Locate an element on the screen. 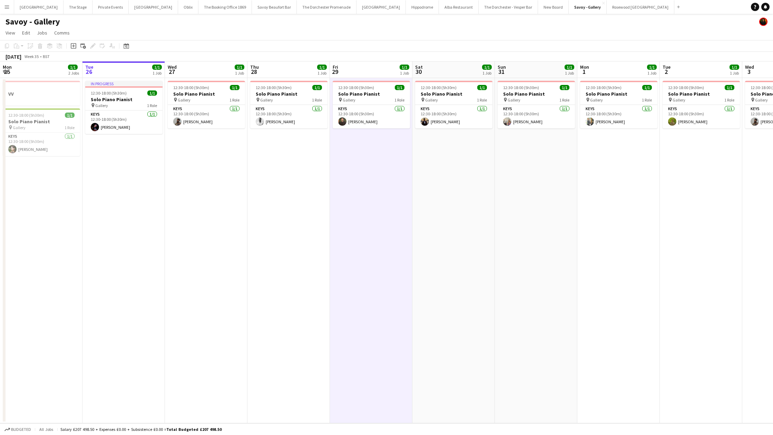 The image size is (773, 435). span: Jobs is located at coordinates (42, 33).